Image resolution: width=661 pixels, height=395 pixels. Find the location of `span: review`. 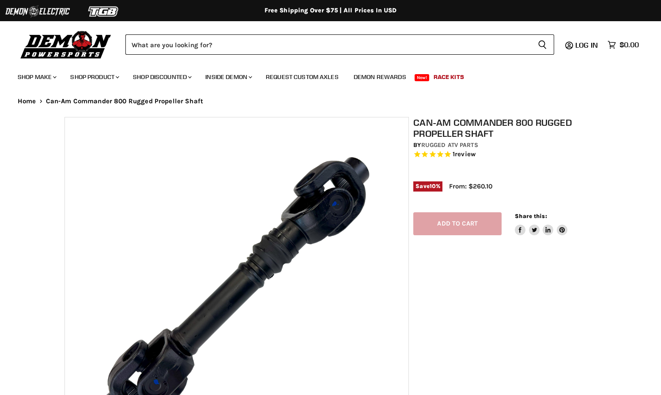

span: review is located at coordinates (465, 155).